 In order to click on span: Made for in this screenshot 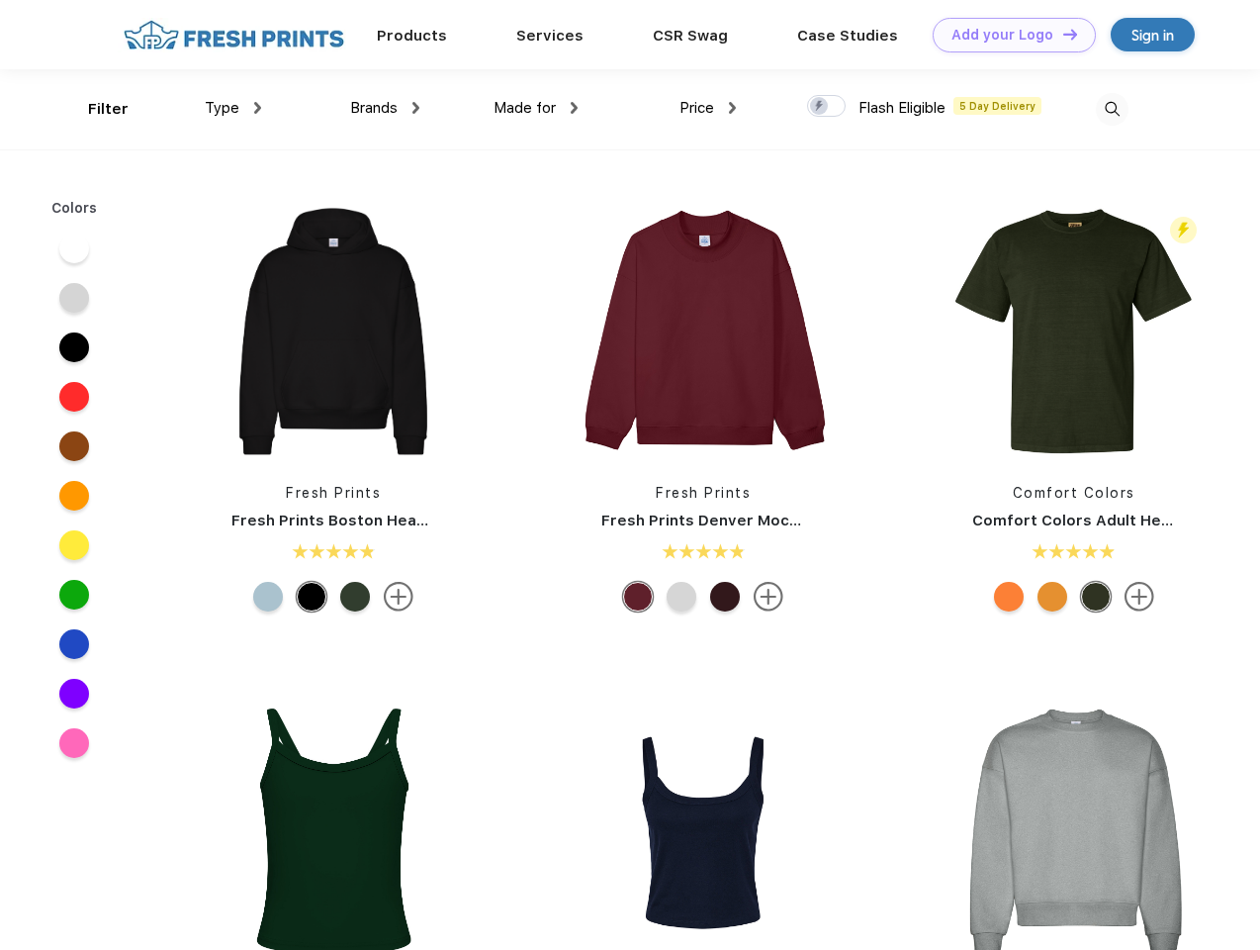, I will do `click(524, 108)`.